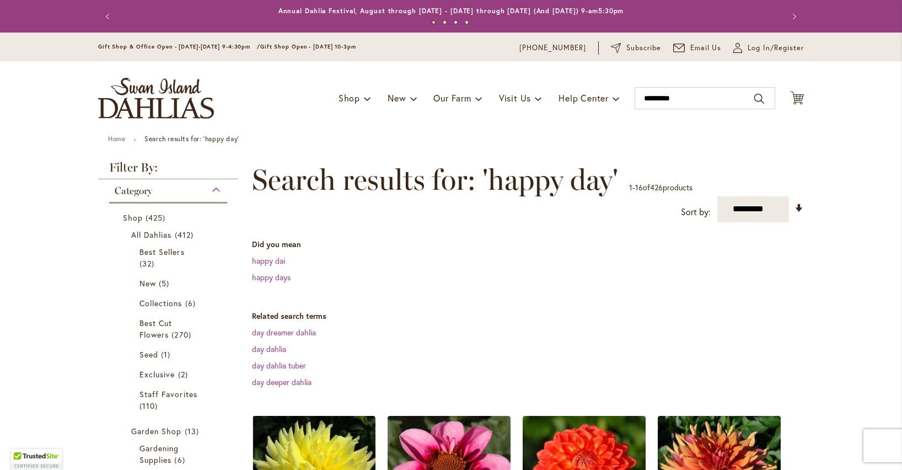  What do you see at coordinates (706, 48) in the screenshot?
I see `span: Email Us` at bounding box center [706, 48].